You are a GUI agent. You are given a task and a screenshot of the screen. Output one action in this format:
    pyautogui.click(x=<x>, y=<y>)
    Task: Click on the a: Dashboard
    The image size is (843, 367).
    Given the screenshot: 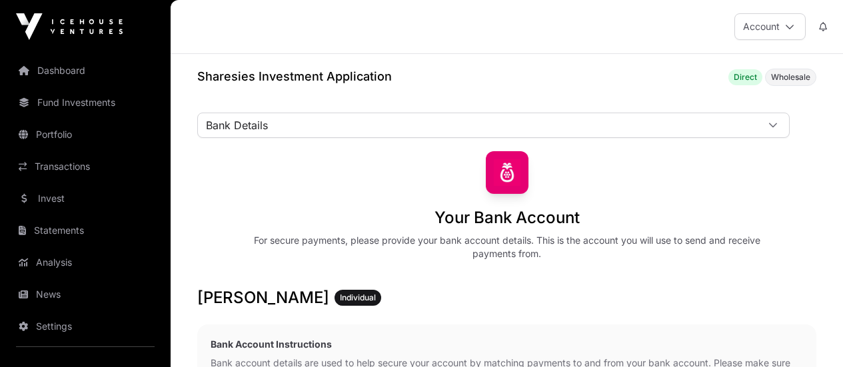 What is the action you would take?
    pyautogui.click(x=85, y=71)
    